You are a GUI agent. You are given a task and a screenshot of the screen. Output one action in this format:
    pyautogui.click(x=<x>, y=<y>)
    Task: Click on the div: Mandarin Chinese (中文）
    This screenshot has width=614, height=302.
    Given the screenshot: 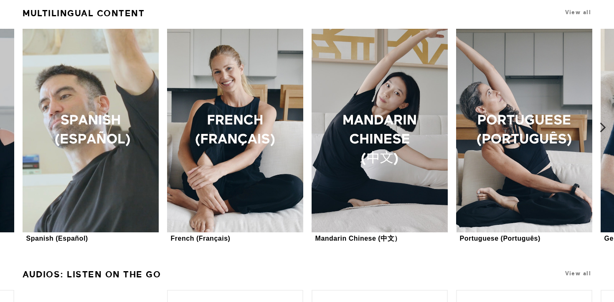 What is the action you would take?
    pyautogui.click(x=358, y=238)
    